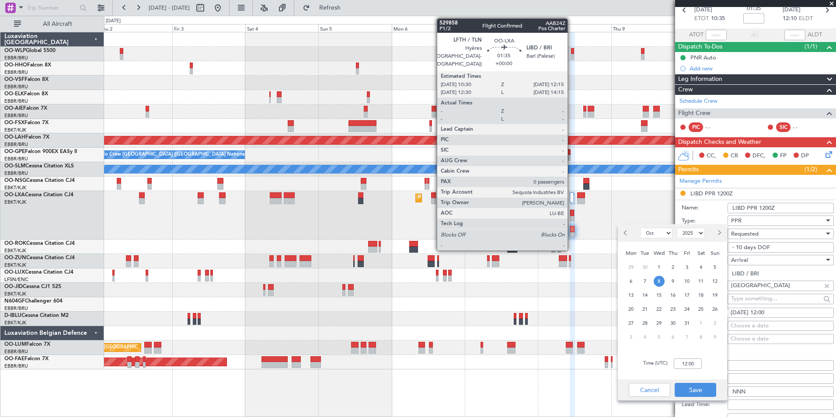  What do you see at coordinates (719, 233) in the screenshot?
I see `button: Next month` at bounding box center [719, 233].